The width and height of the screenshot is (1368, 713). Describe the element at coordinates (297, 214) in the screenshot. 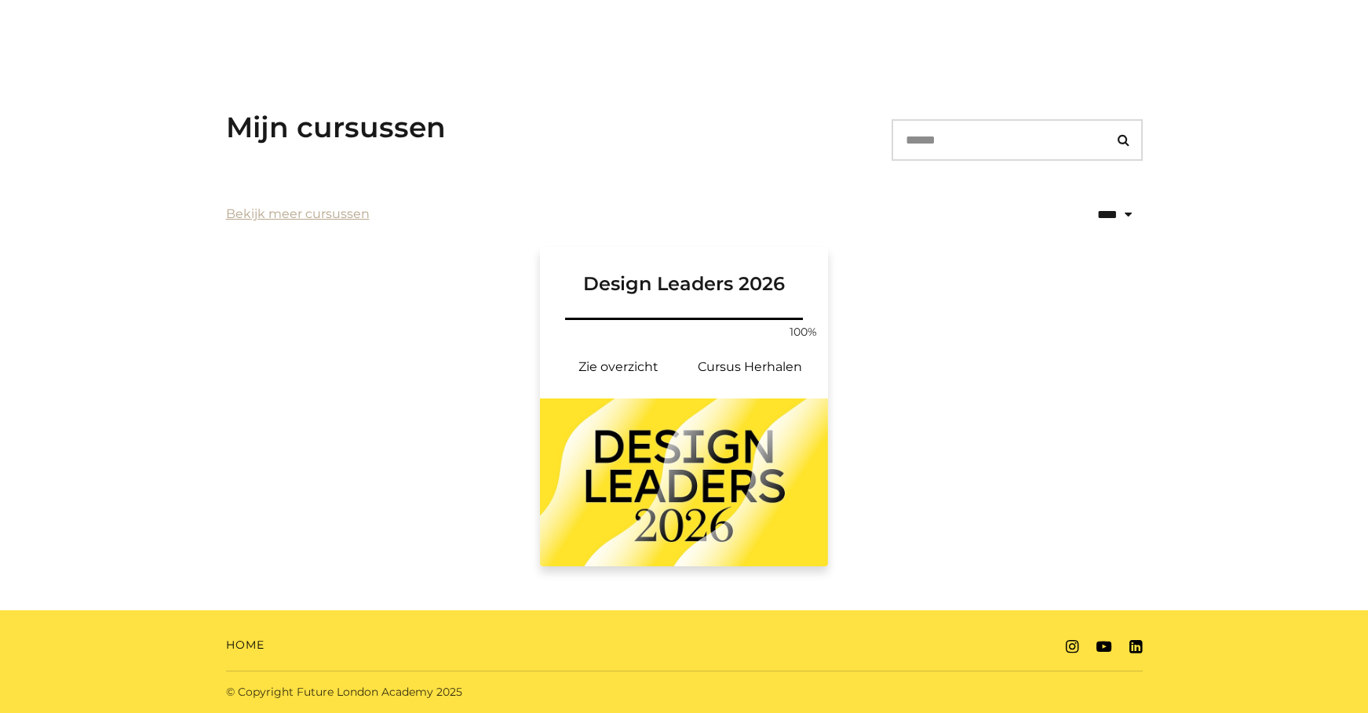

I see `a: Bekijk meer cursussen` at that location.